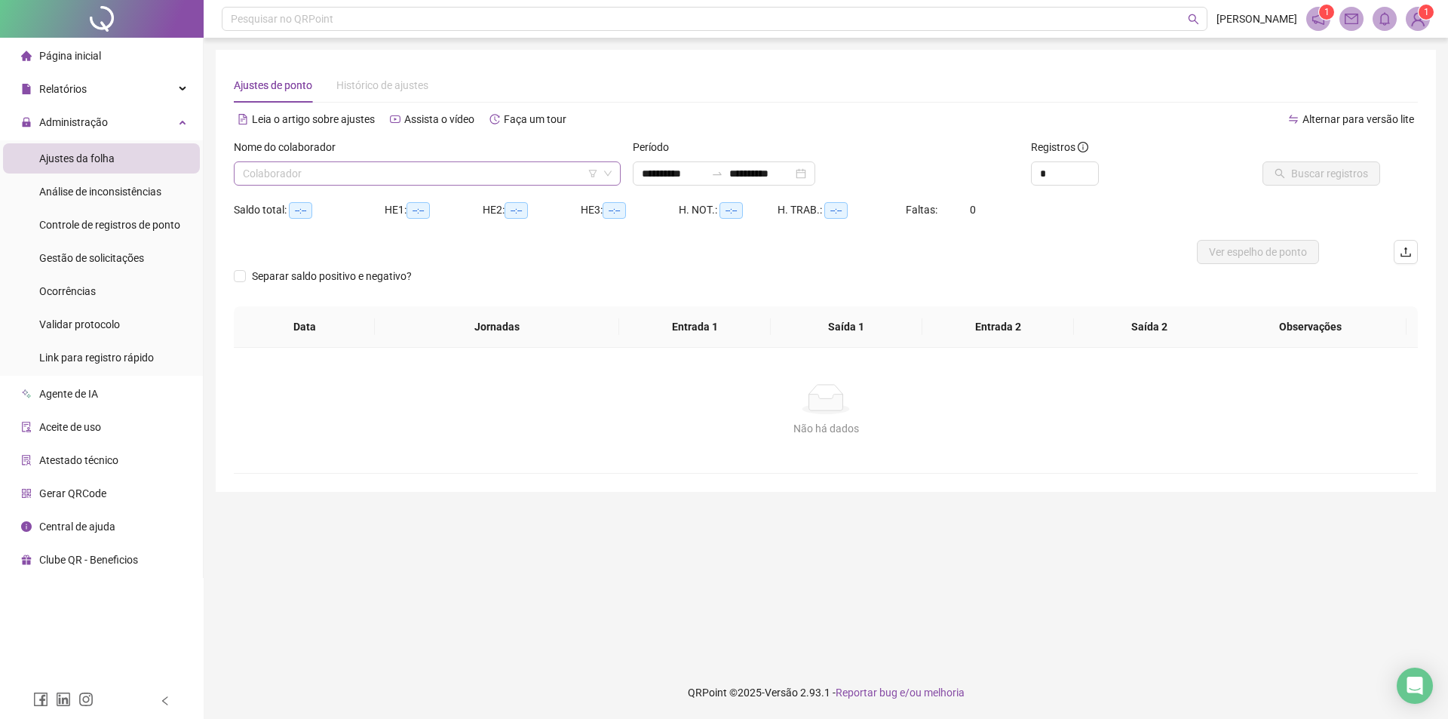  I want to click on sup: 1, so click(1327, 12).